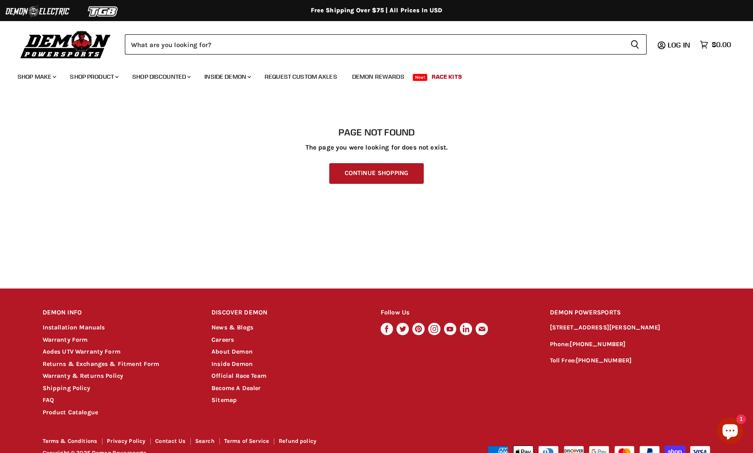 This screenshot has height=453, width=753. I want to click on h1: Page not found, so click(377, 132).